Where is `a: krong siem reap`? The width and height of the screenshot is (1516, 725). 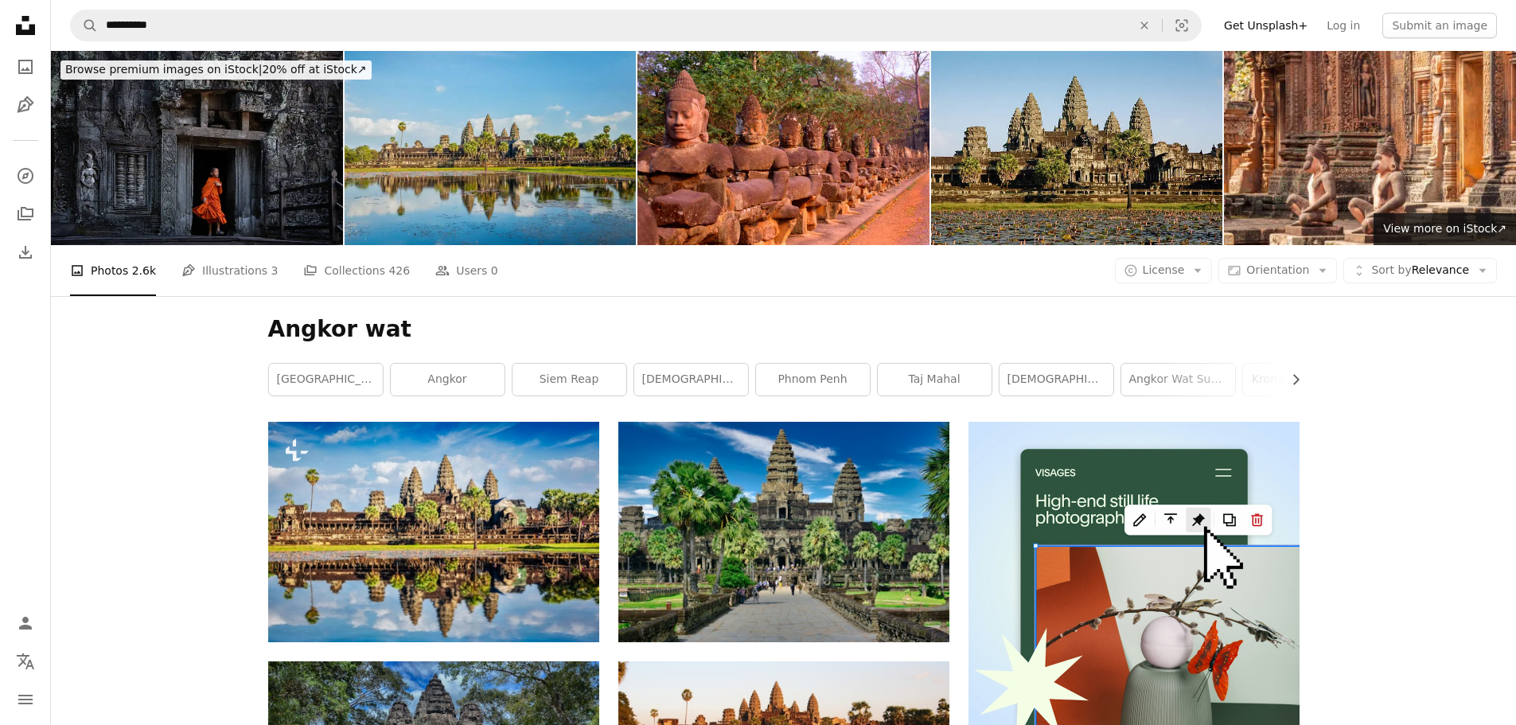 a: krong siem reap is located at coordinates (1300, 380).